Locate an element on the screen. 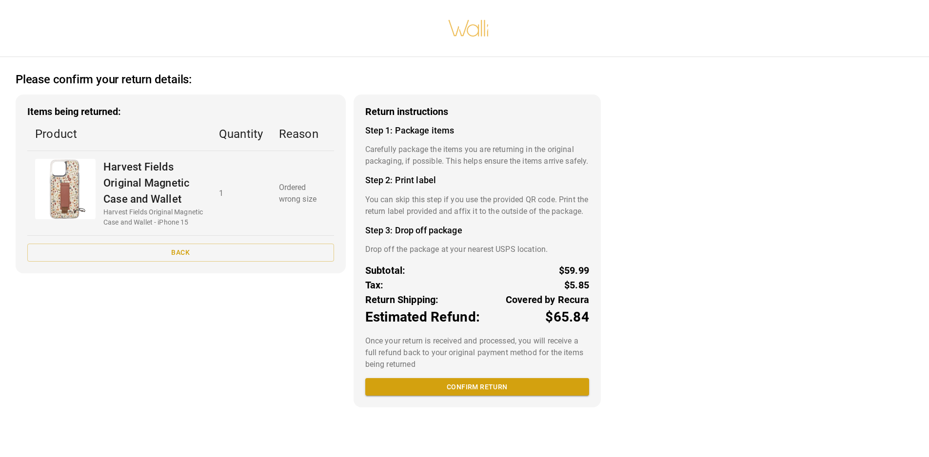  h3: Items being returned: is located at coordinates (180, 112).